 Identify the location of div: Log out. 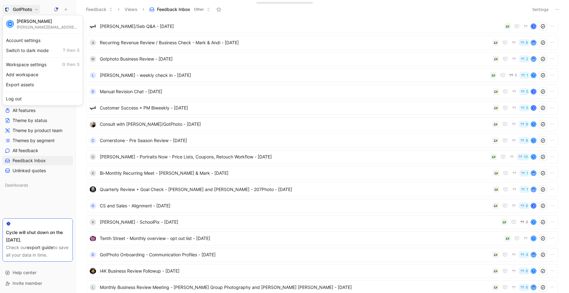
(43, 99).